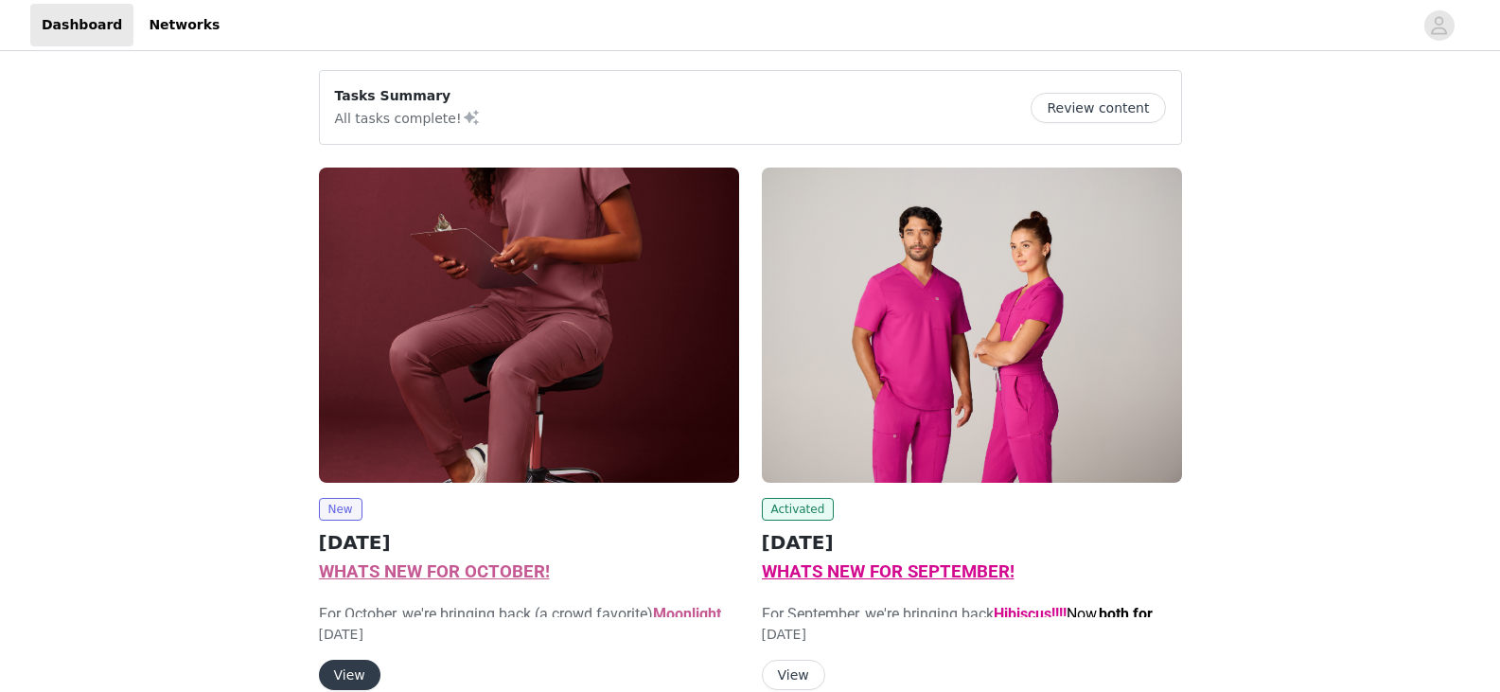 Image resolution: width=1500 pixels, height=692 pixels. Describe the element at coordinates (1029, 613) in the screenshot. I see `strong: Hibiscus!!!!` at that location.